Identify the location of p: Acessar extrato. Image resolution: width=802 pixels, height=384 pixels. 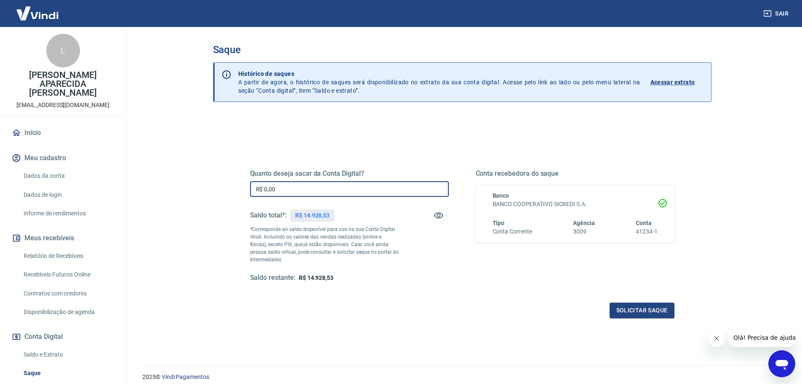
(673, 82).